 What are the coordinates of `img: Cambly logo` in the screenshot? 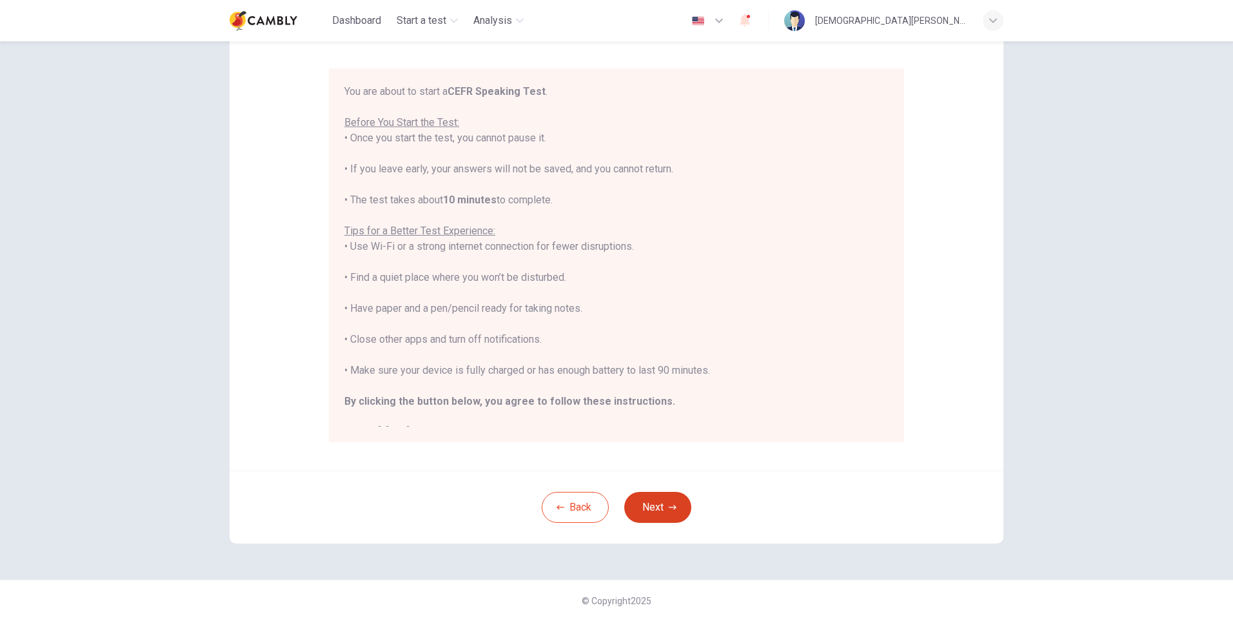 It's located at (263, 21).